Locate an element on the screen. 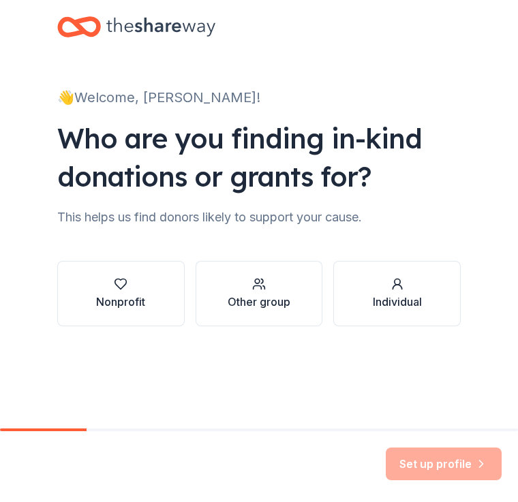  div: Who are you finding in-kind donations or grants for? is located at coordinates (259, 157).